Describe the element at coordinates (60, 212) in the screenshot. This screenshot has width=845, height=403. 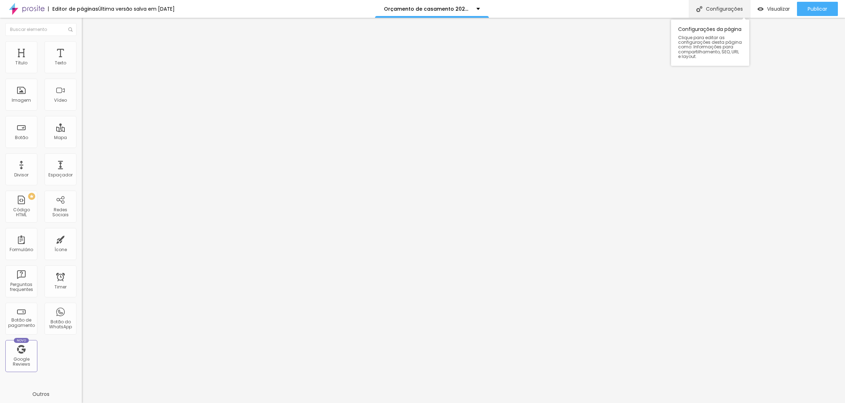
I see `div: Redes Sociais` at that location.